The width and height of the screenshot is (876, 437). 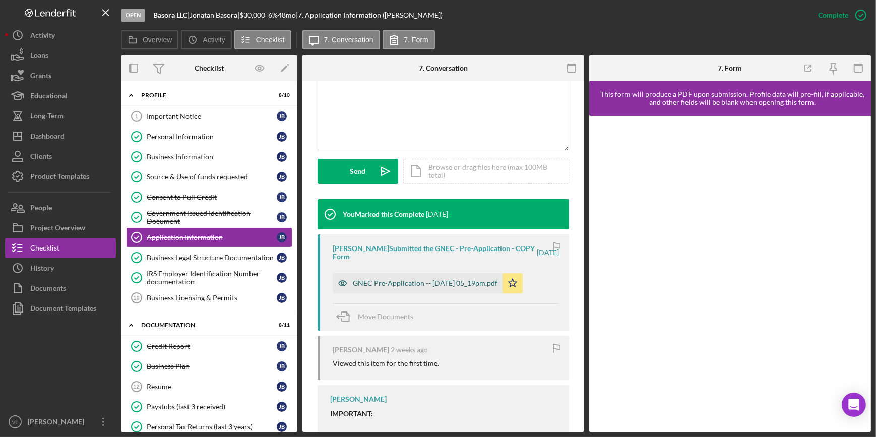 What do you see at coordinates (351, 413) in the screenshot?
I see `strong: IMPORTANT:` at bounding box center [351, 413].